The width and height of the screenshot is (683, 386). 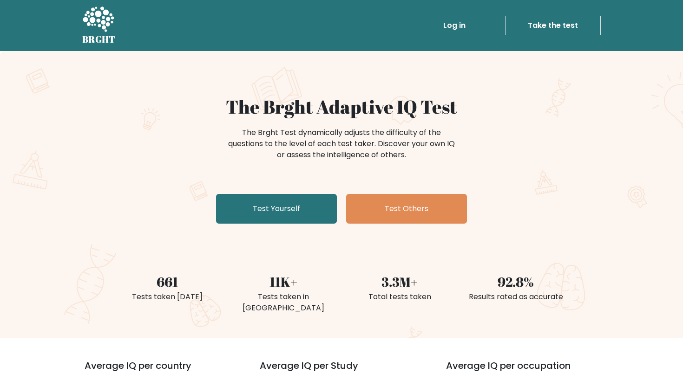 I want to click on a: BRGHT, so click(x=99, y=26).